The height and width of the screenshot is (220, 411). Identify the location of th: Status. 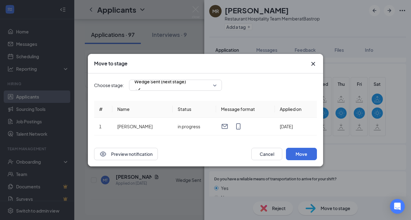
(194, 109).